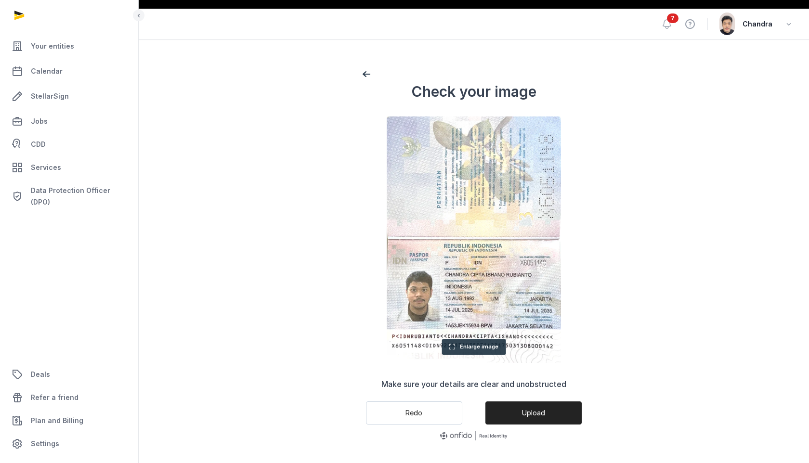 The image size is (809, 463). Describe the element at coordinates (54, 398) in the screenshot. I see `span: Refer a friend` at that location.